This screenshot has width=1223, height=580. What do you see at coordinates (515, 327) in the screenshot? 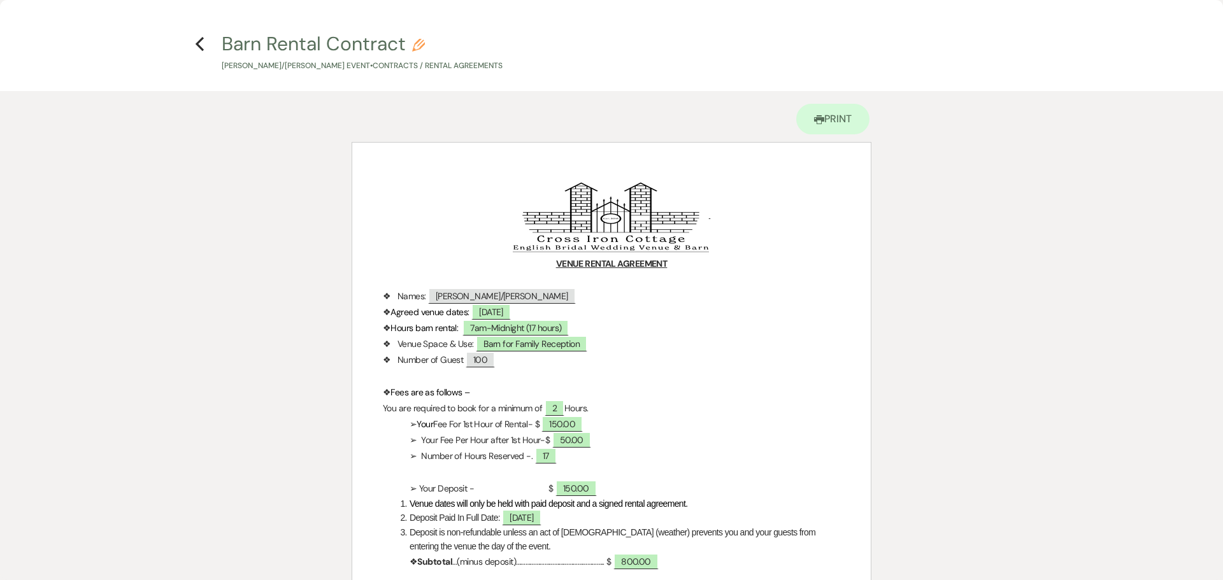
I see `span: 7am-Midnight (17 hours)` at bounding box center [515, 327].